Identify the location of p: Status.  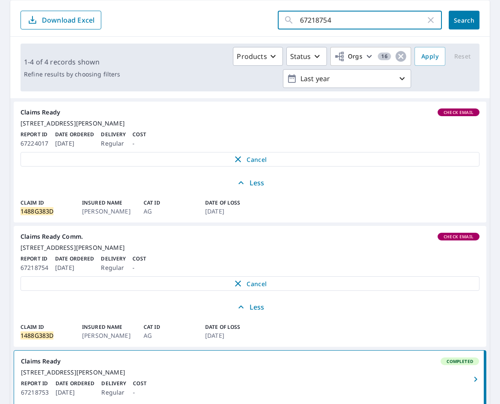
(300, 56).